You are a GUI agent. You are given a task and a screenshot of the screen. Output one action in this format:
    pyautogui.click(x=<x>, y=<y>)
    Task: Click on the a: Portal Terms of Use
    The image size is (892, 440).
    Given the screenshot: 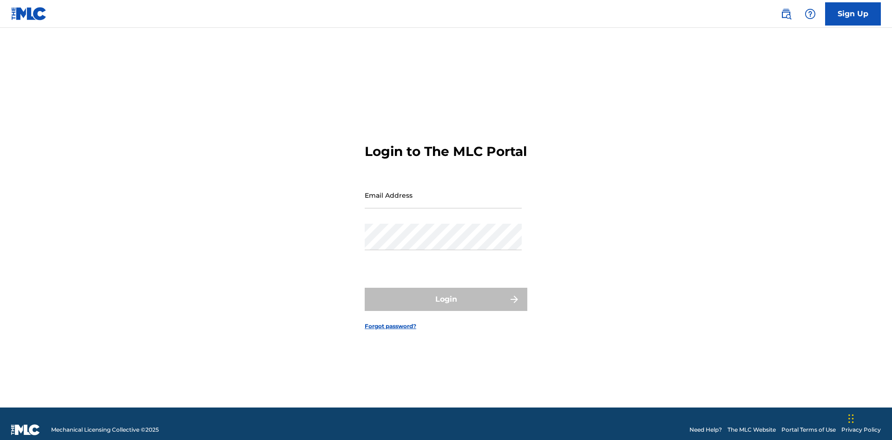 What is the action you would take?
    pyautogui.click(x=808, y=430)
    